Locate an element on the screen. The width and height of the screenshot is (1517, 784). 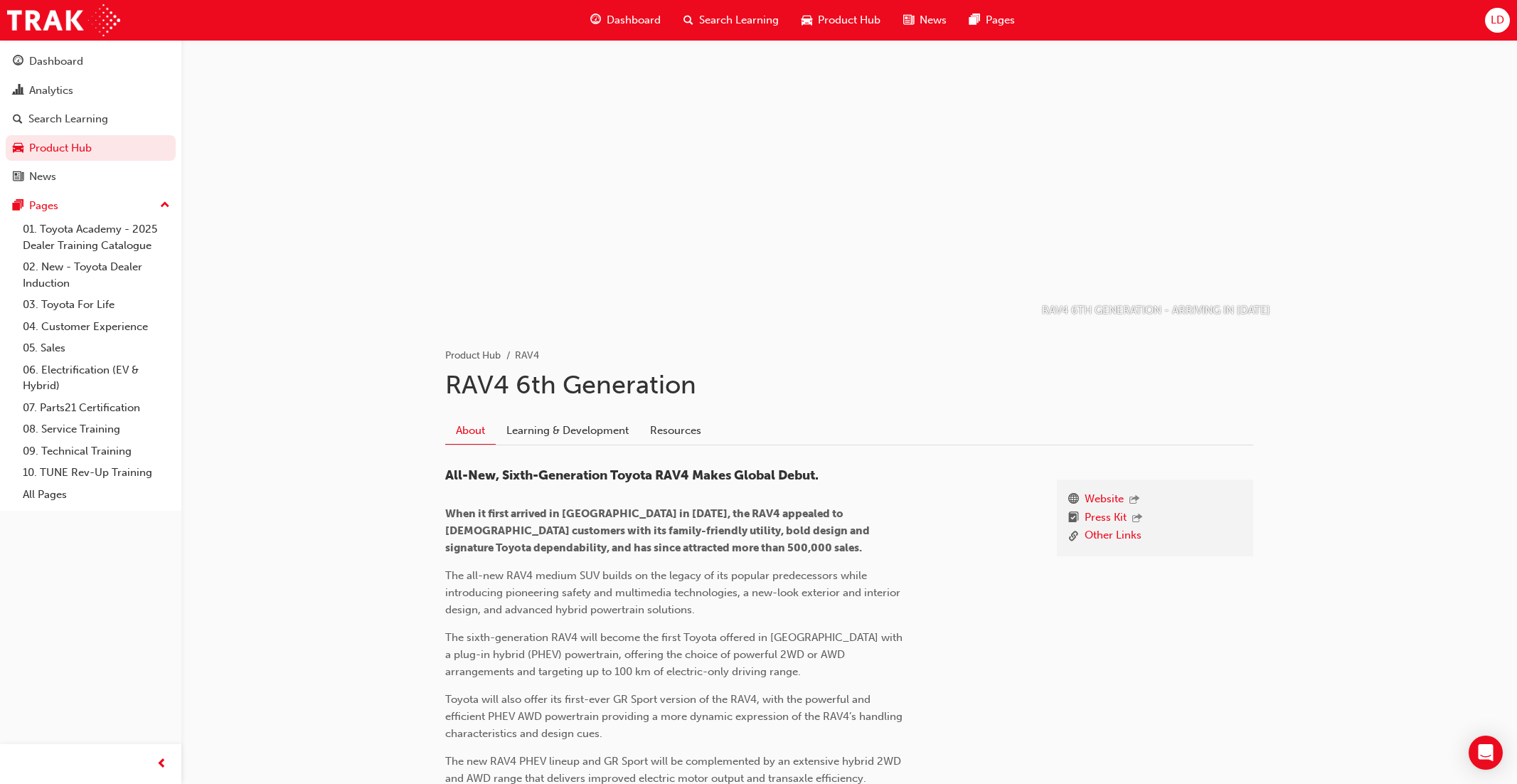
div: News is located at coordinates (43, 177).